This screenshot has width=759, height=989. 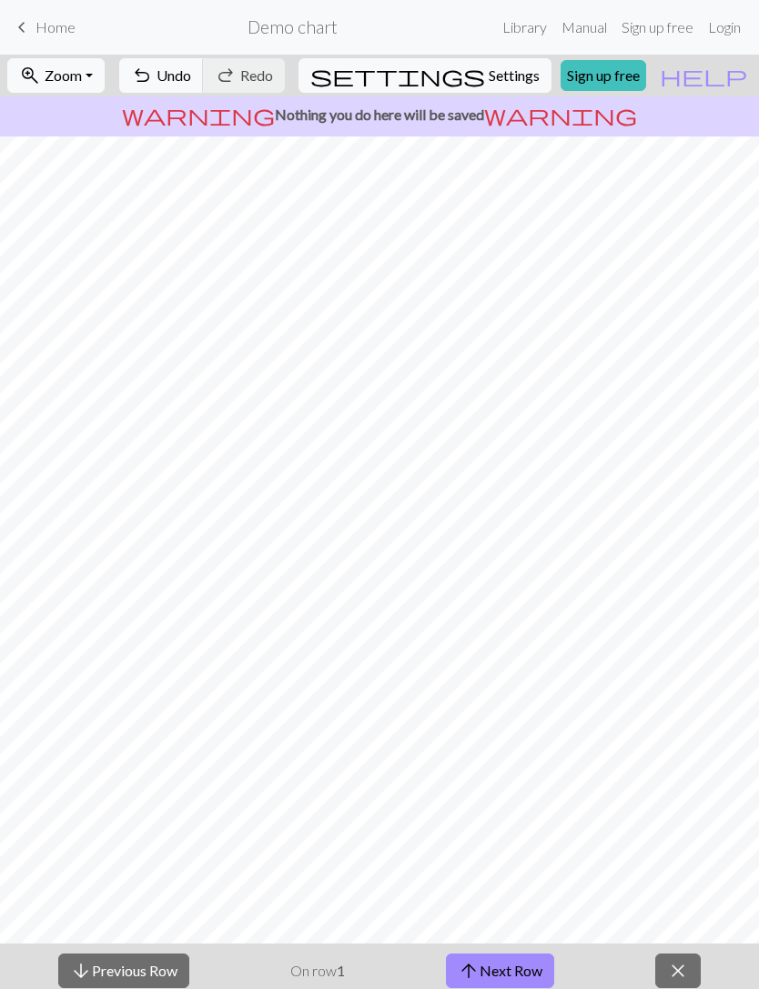 I want to click on span: Settings, so click(x=514, y=75).